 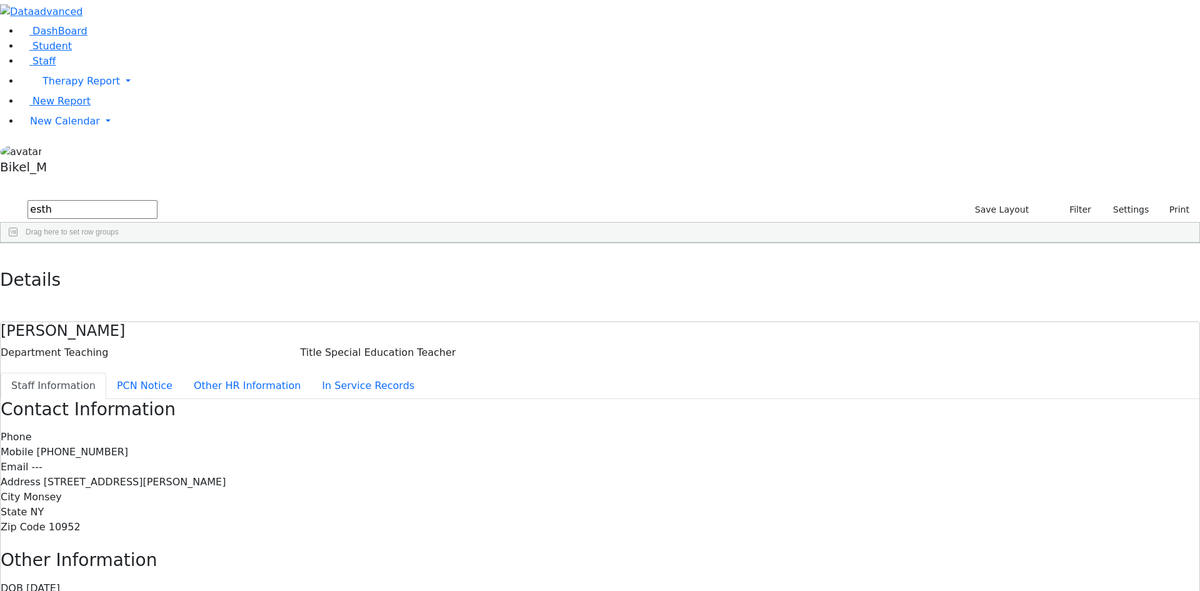 I want to click on span: New Report, so click(x=61, y=101).